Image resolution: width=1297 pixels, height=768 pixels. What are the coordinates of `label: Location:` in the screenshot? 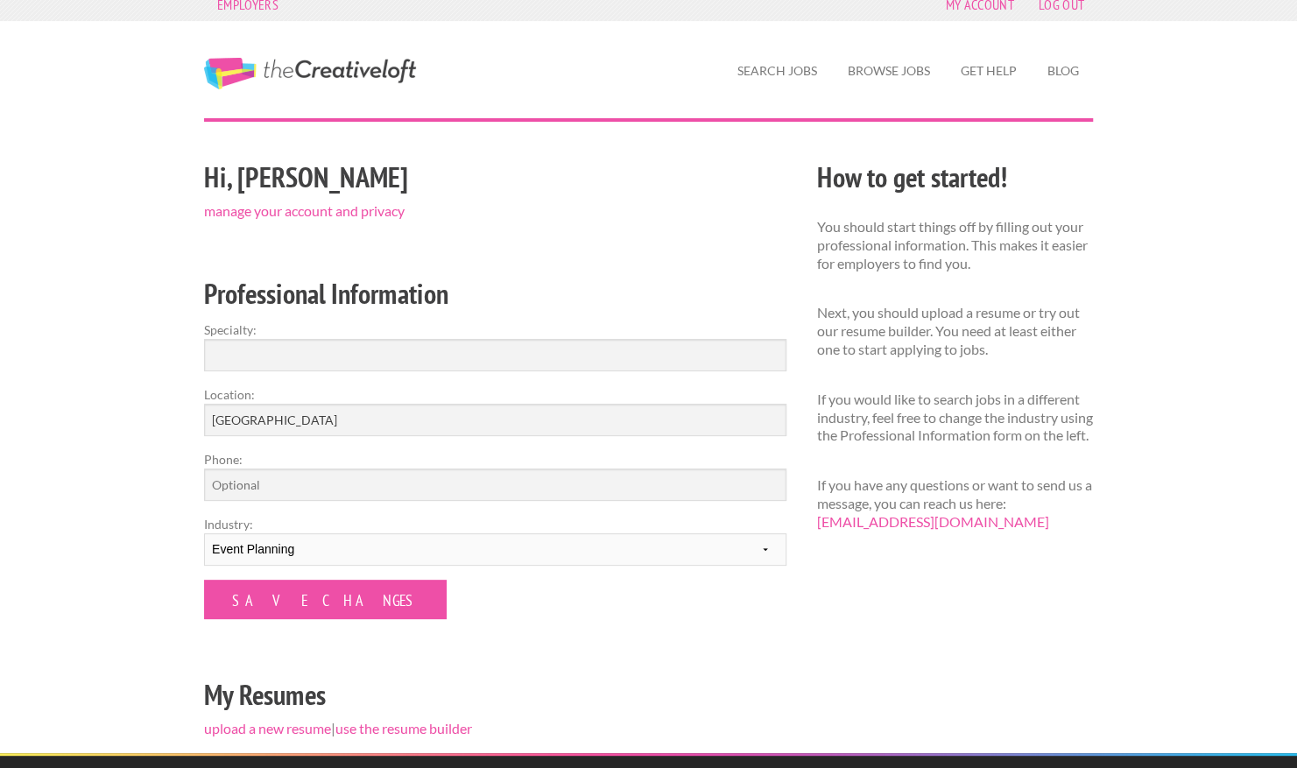 It's located at (495, 394).